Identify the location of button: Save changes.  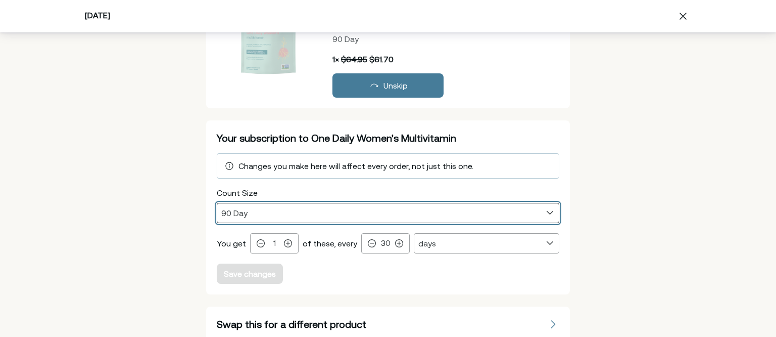
(250, 273).